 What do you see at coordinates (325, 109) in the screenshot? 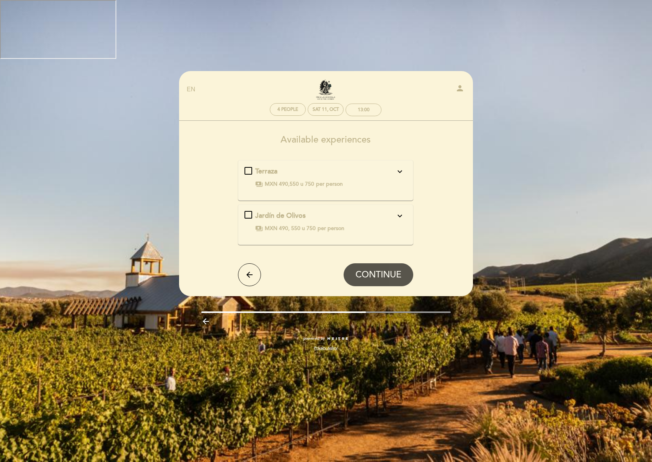
I see `div: Sat 11, Oct` at bounding box center [325, 109].